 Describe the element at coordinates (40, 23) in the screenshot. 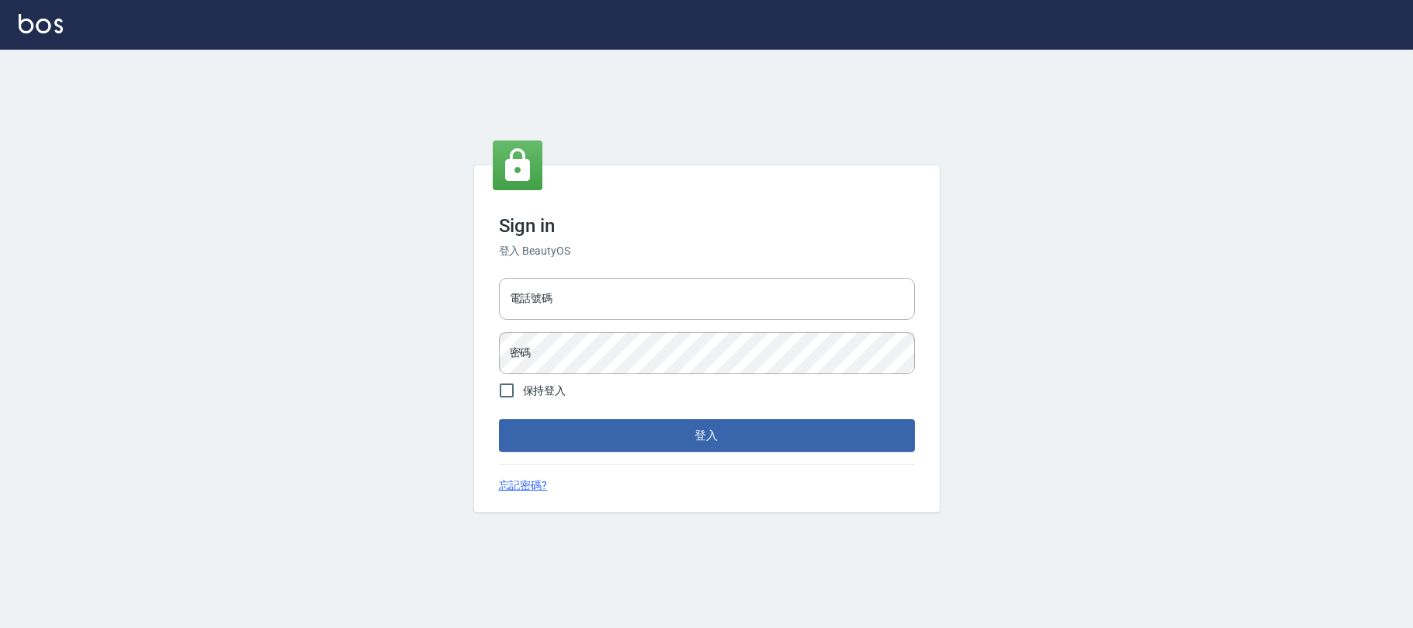

I see `img: Logo` at that location.